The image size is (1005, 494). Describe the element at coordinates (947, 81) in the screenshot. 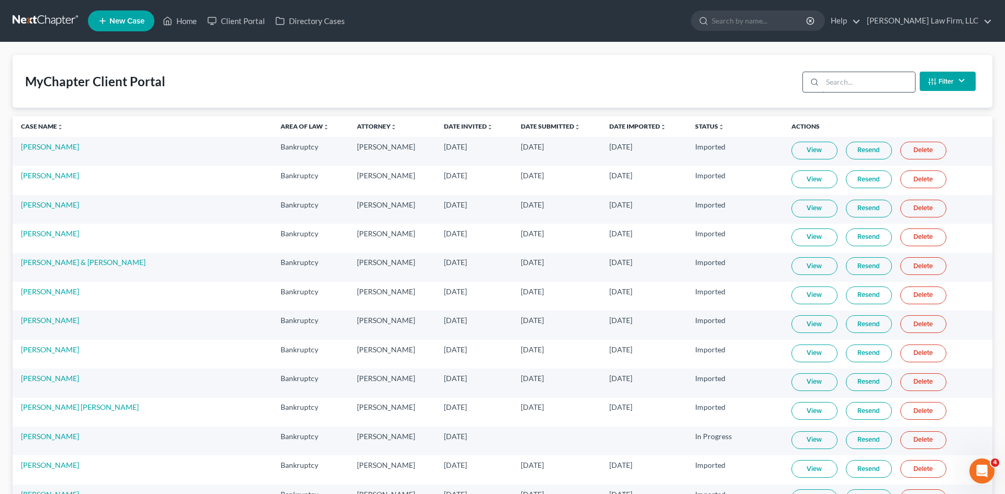

I see `button: Filter` at that location.